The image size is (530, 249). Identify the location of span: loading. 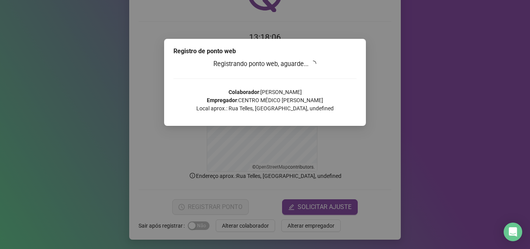
(313, 64).